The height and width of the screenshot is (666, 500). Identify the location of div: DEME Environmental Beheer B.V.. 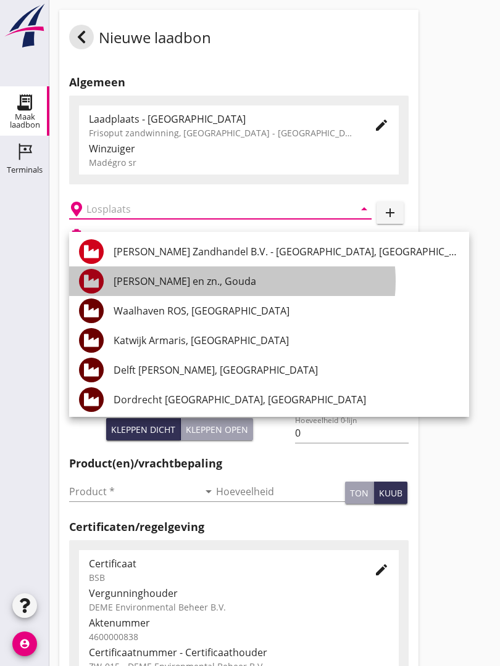
(239, 607).